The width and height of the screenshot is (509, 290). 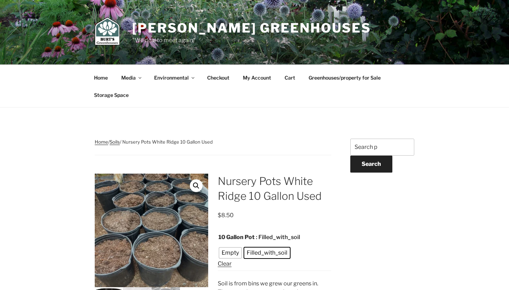 I want to click on img: Burt's Greenhouses, so click(x=107, y=31).